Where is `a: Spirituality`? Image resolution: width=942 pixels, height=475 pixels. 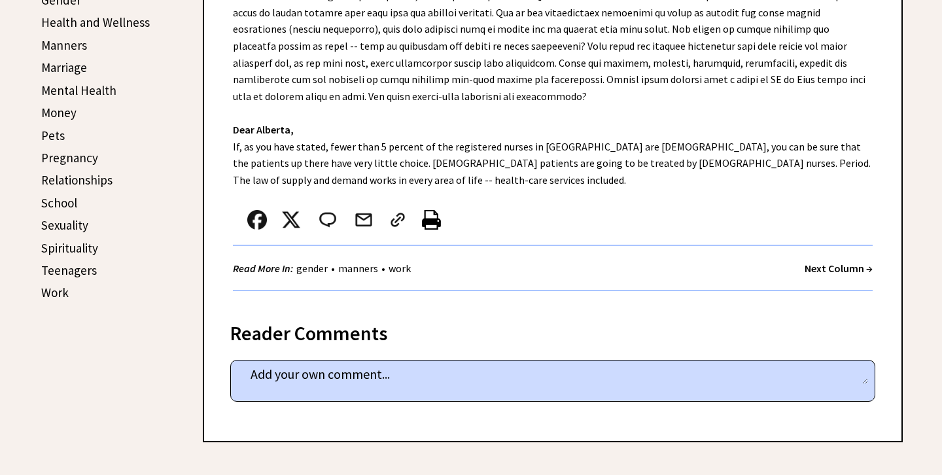 a: Spirituality is located at coordinates (69, 248).